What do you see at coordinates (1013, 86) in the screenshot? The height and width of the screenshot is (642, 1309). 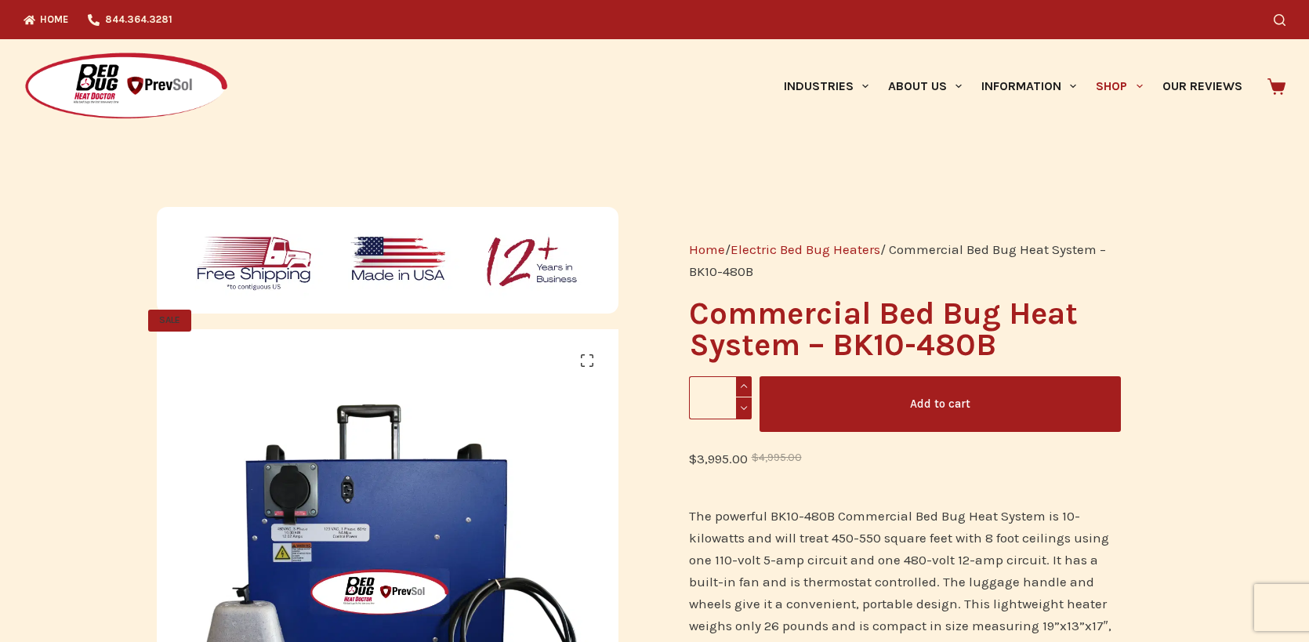 I see `nav: Primary` at bounding box center [1013, 86].